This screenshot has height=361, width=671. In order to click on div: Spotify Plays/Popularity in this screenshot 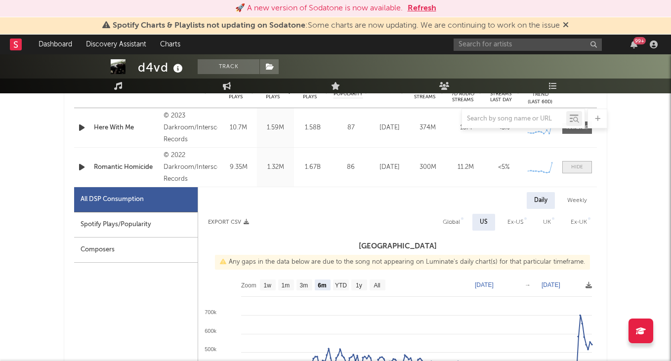, I will do `click(136, 225)`.